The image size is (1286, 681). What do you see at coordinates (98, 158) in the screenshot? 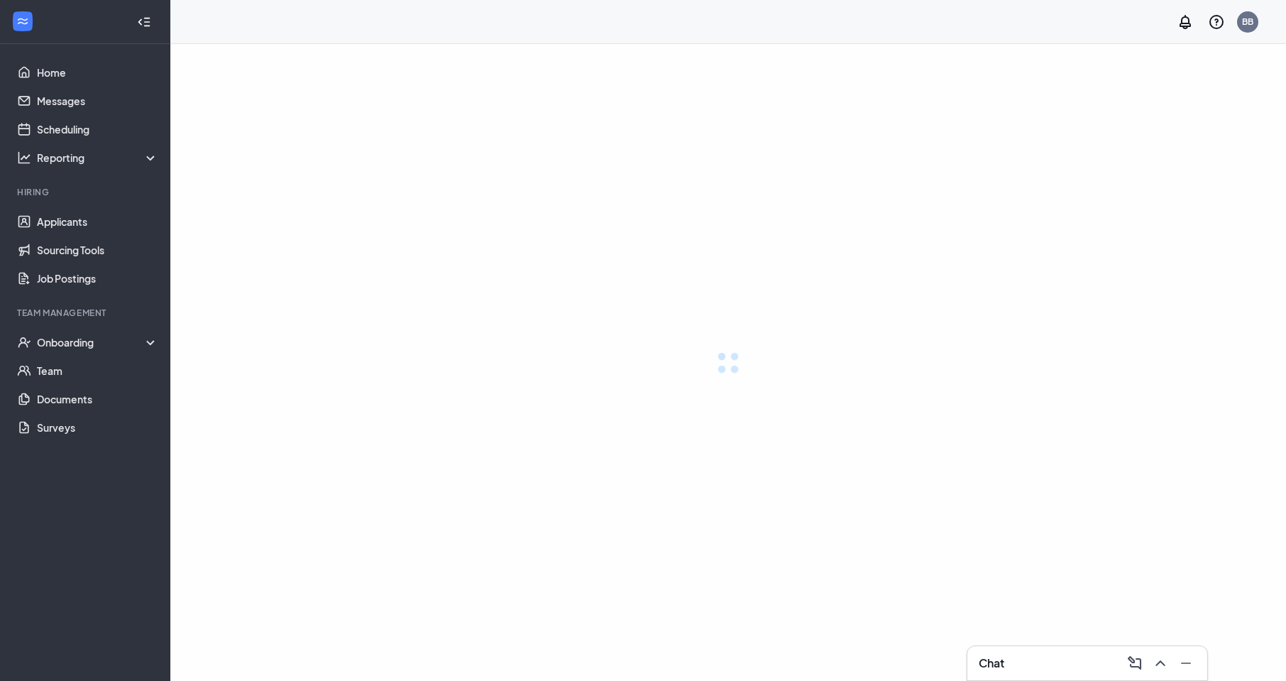
I see `div: Reporting` at bounding box center [98, 158].